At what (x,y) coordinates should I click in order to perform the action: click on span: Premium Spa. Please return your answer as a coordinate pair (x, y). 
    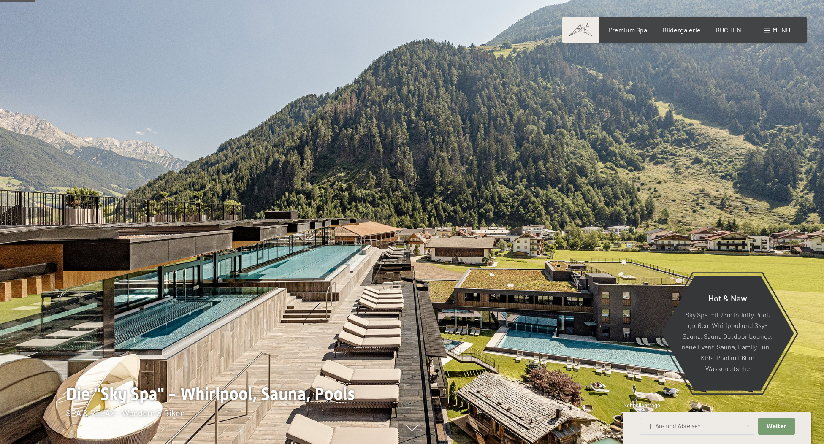
    Looking at the image, I should click on (628, 30).